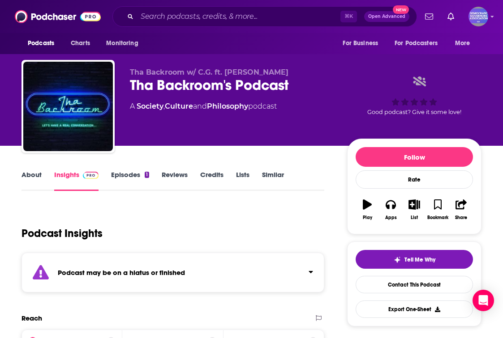  I want to click on strong: Podcast may be on a hiatus or finished, so click(121, 273).